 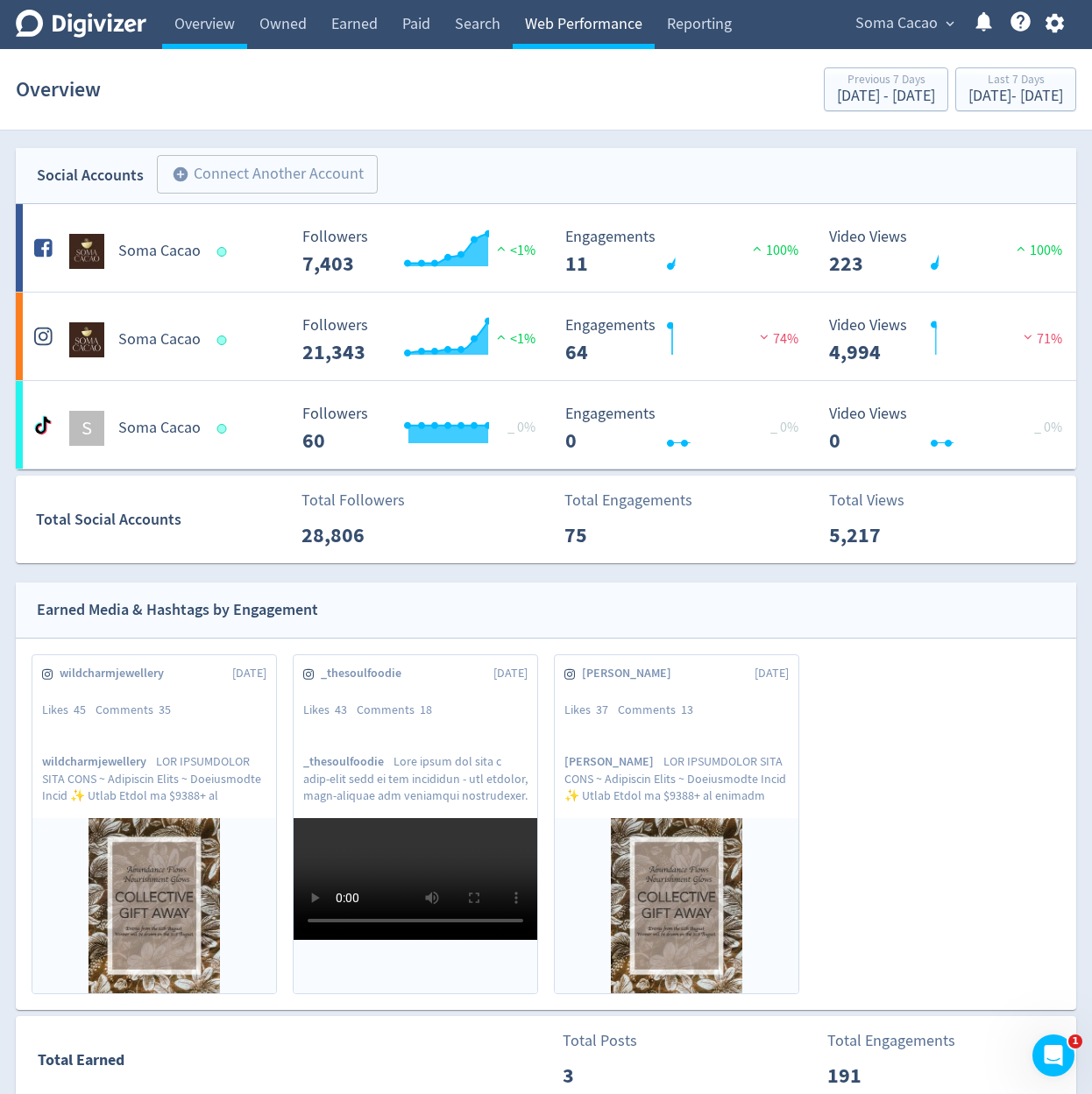 What do you see at coordinates (602, 710) in the screenshot?
I see `span: 37` at bounding box center [602, 710].